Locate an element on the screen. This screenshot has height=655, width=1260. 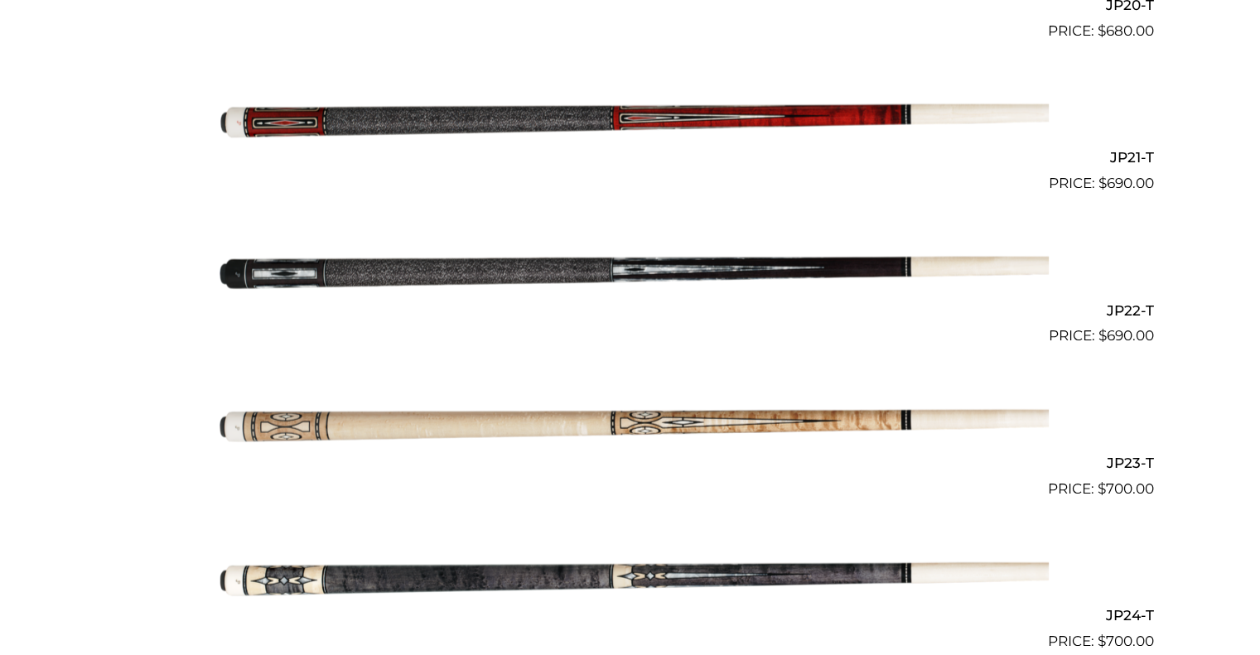
bdi: 680.00 is located at coordinates (1126, 31).